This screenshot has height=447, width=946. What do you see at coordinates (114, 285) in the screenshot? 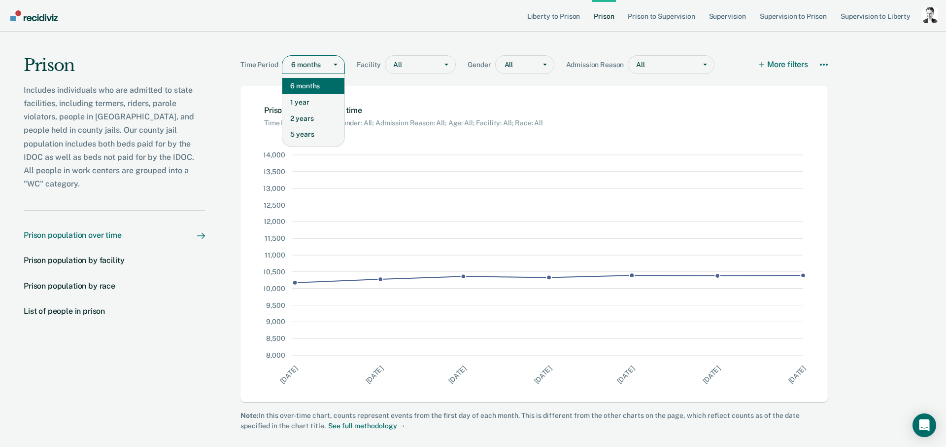
I see `a: Prison population by race` at bounding box center [114, 285].